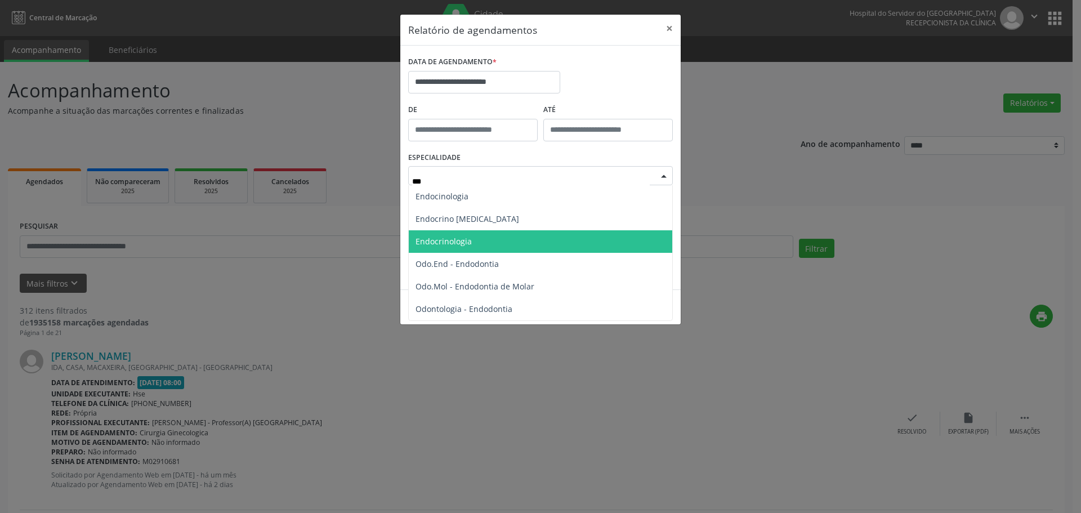  Describe the element at coordinates (474, 286) in the screenshot. I see `span: Odo.Mol - Endodontia de Molar` at that location.